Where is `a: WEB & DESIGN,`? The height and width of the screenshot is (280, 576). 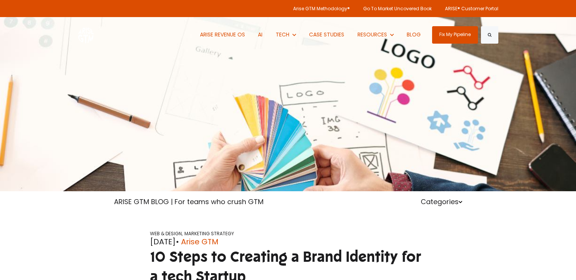
a: WEB & DESIGN, is located at coordinates (166, 233).